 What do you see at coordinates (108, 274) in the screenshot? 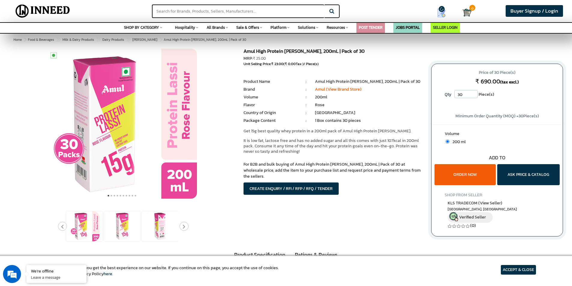
I see `a: here` at bounding box center [108, 274].